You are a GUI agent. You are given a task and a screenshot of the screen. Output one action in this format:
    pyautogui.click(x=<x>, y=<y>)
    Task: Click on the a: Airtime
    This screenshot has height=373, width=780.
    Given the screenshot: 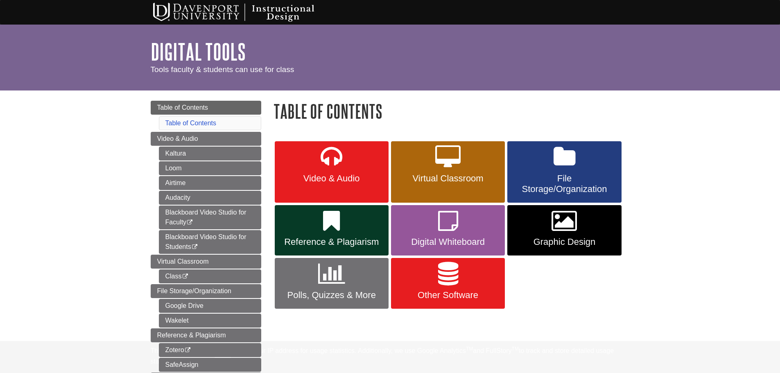 What is the action you would take?
    pyautogui.click(x=210, y=183)
    